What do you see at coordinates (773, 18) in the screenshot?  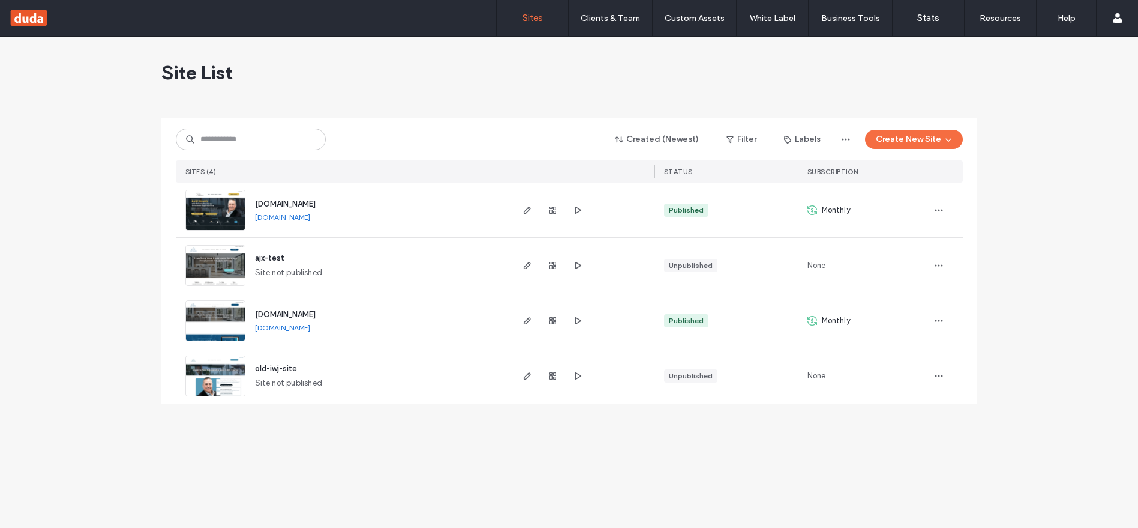 I see `label: White Label` at bounding box center [773, 18].